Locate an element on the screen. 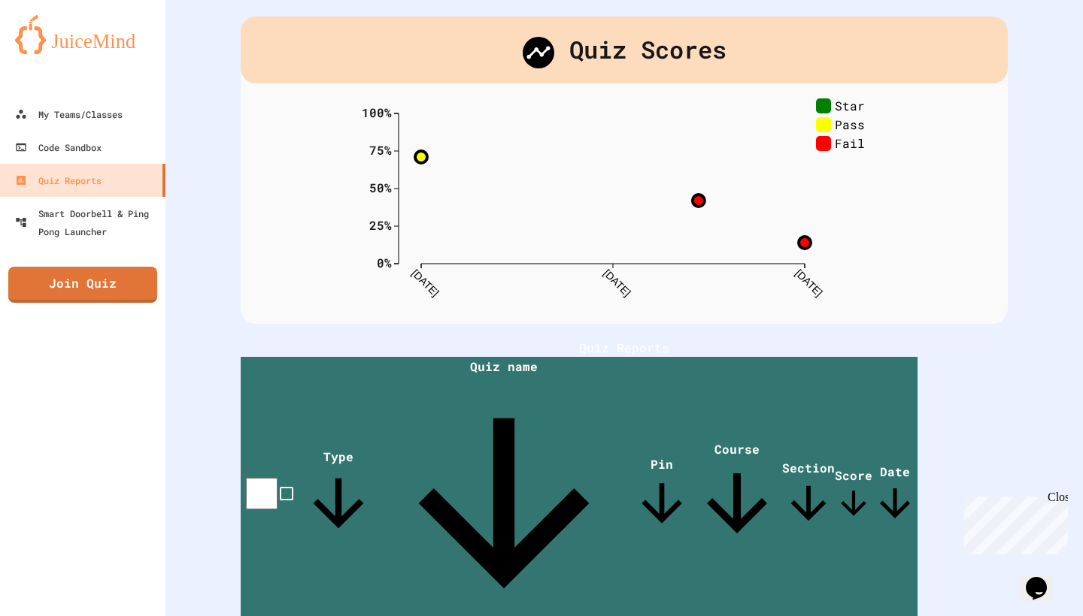 This screenshot has width=1083, height=616. text: 100% is located at coordinates (377, 112).